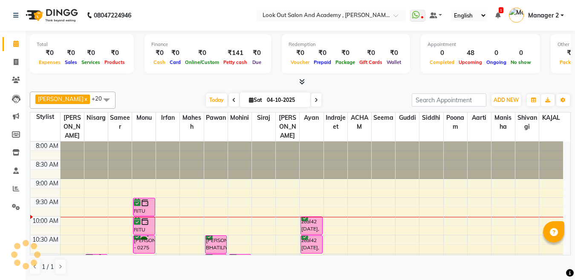 Image resolution: width=575 pixels, height=280 pixels. Describe the element at coordinates (383, 118) in the screenshot. I see `span: Seema` at that location.